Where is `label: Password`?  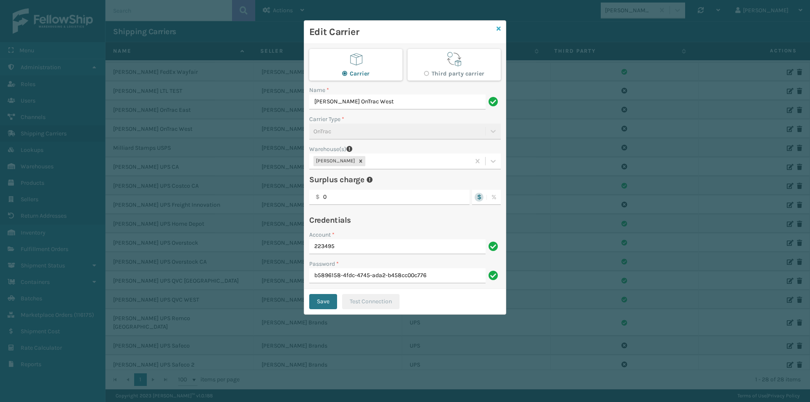
label: Password is located at coordinates (324, 264).